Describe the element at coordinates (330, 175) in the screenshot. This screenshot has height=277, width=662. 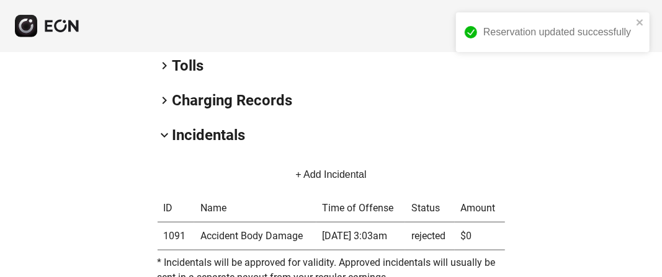
I see `button: + Add Incidental` at that location.